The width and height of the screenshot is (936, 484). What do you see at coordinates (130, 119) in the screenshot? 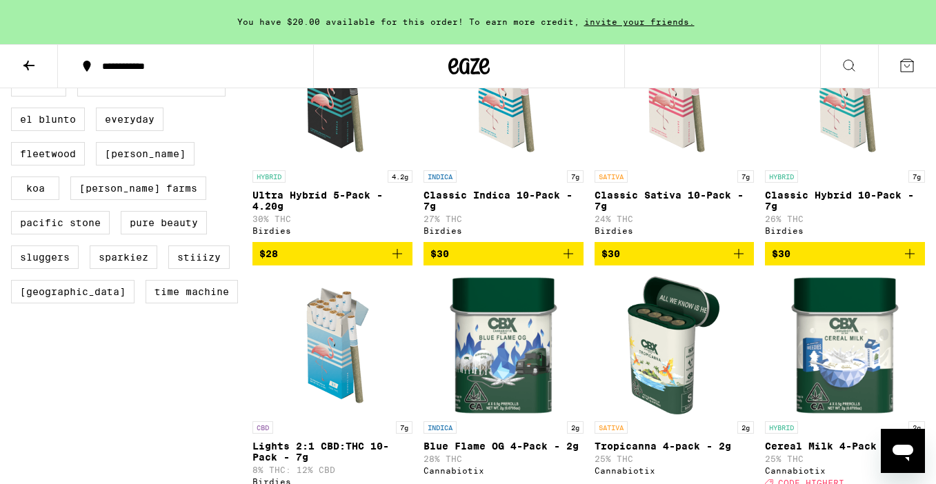
I see `label: Everyday` at bounding box center [130, 119].